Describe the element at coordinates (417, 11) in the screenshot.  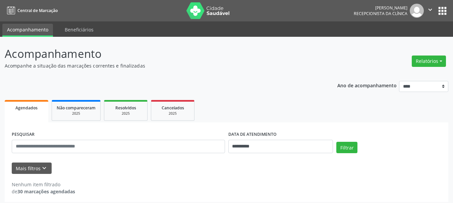
I see `img: img` at that location.